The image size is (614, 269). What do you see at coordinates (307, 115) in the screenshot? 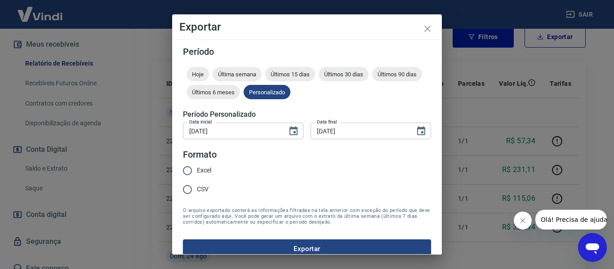
I see `h5: Período Personalizado` at bounding box center [307, 115].